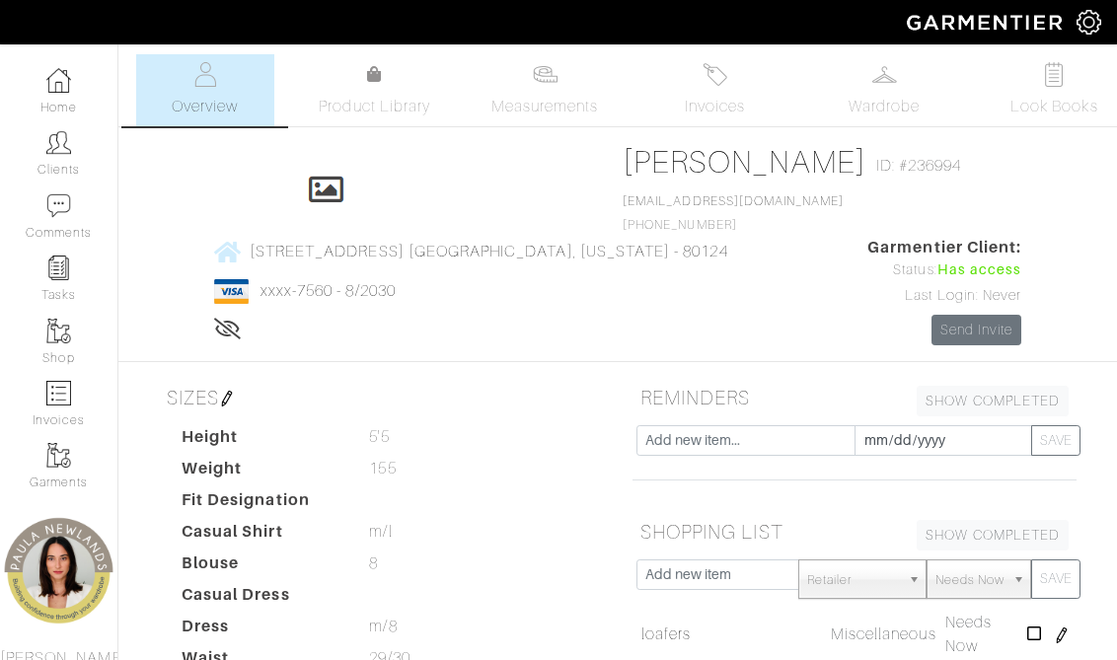 The height and width of the screenshot is (660, 1117). What do you see at coordinates (545, 107) in the screenshot?
I see `span: Measurements` at bounding box center [545, 107].